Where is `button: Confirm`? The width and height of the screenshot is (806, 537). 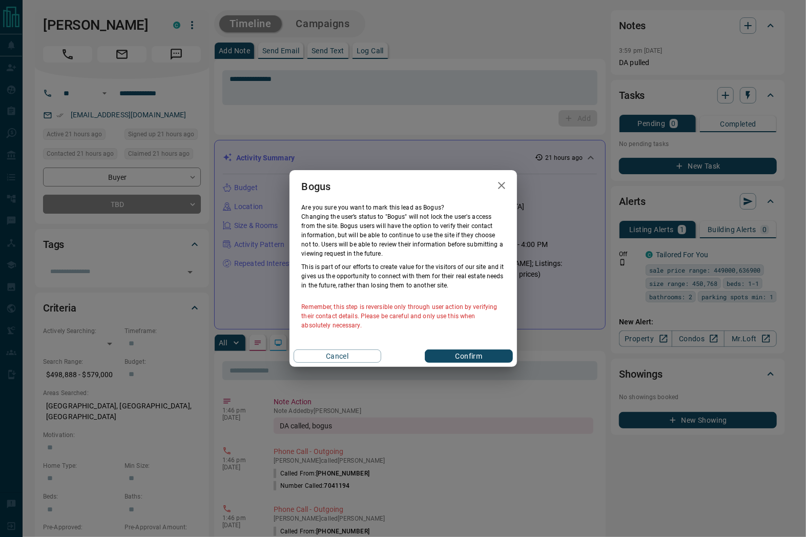
button: Confirm is located at coordinates (468, 356).